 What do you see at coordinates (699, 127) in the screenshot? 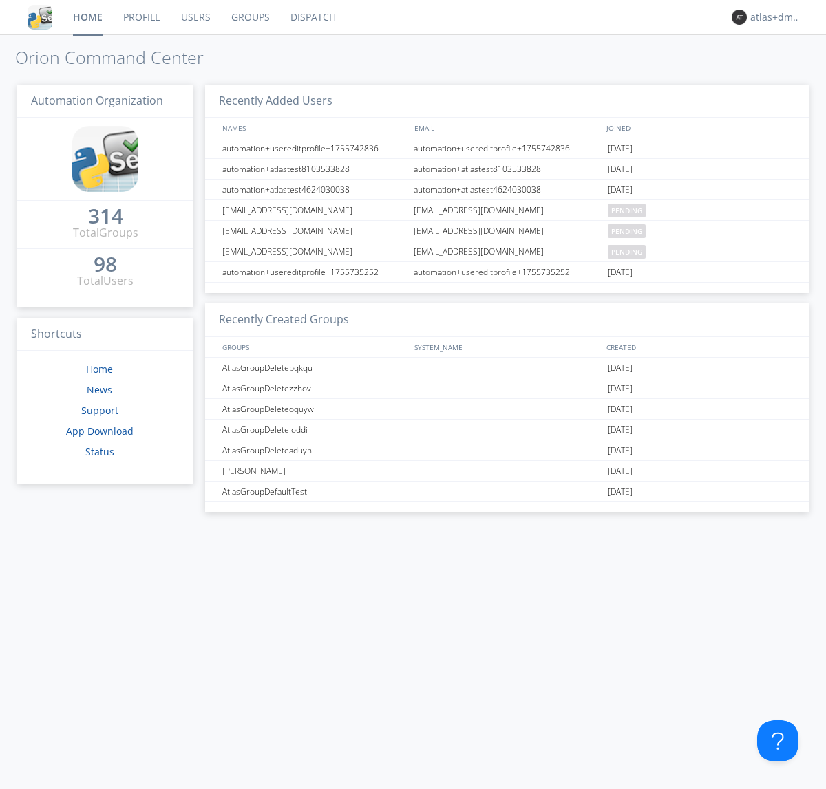
I see `div: JOINED` at bounding box center [699, 127].